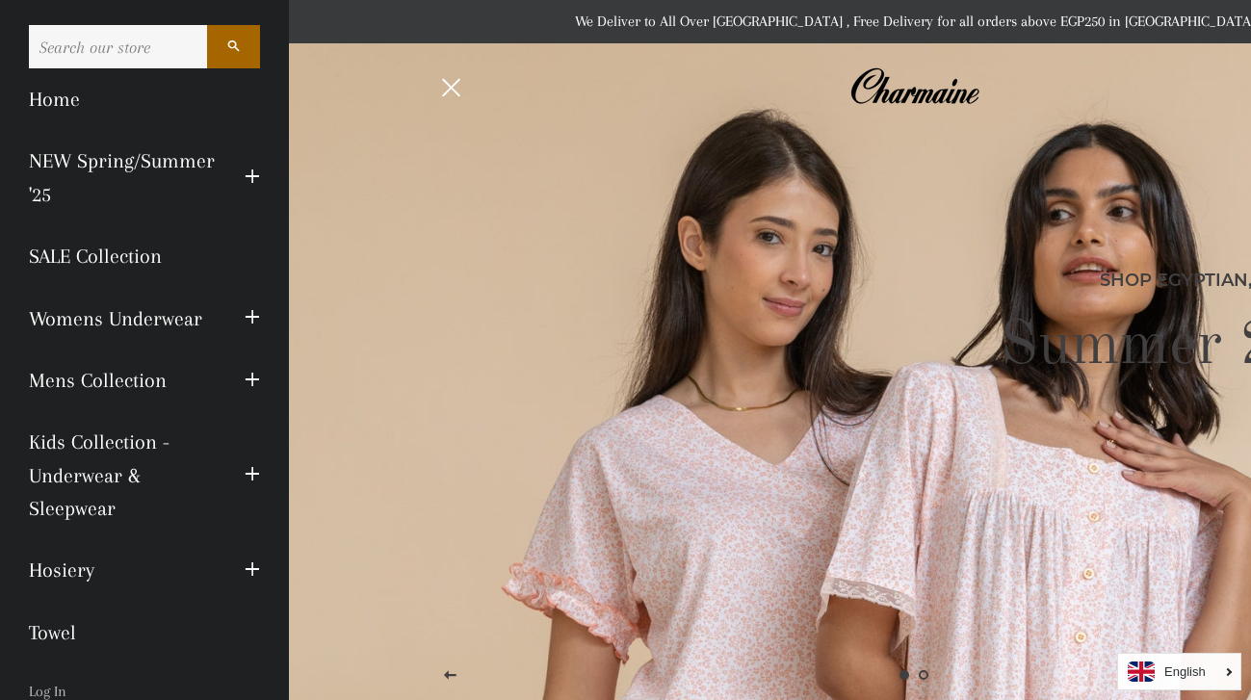  Describe the element at coordinates (905, 675) in the screenshot. I see `a: Slide 1, current` at that location.